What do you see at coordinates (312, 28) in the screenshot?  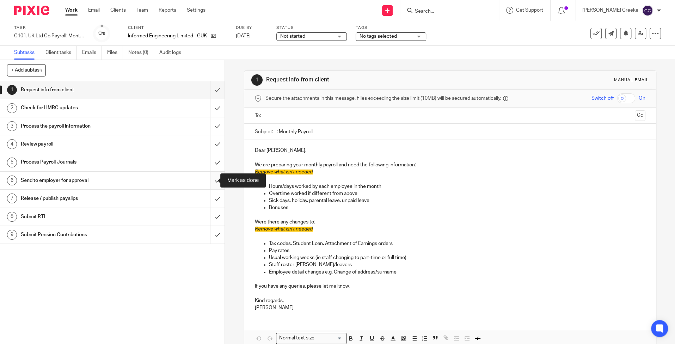 I see `label: Status` at bounding box center [312, 28].